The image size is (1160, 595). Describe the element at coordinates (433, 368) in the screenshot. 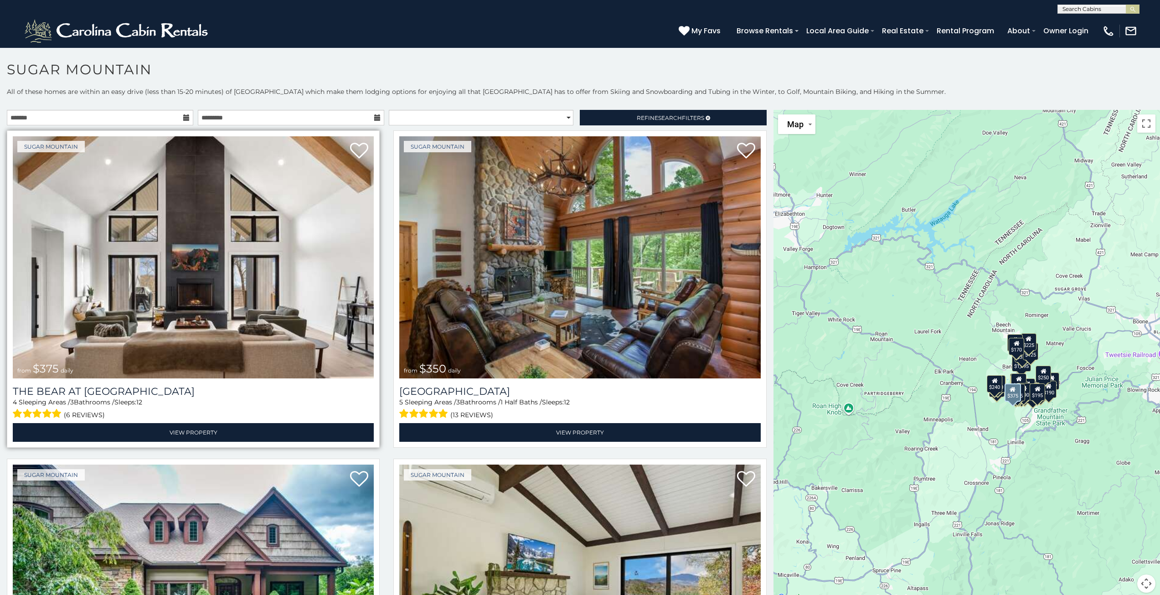

I see `span: $350` at that location.